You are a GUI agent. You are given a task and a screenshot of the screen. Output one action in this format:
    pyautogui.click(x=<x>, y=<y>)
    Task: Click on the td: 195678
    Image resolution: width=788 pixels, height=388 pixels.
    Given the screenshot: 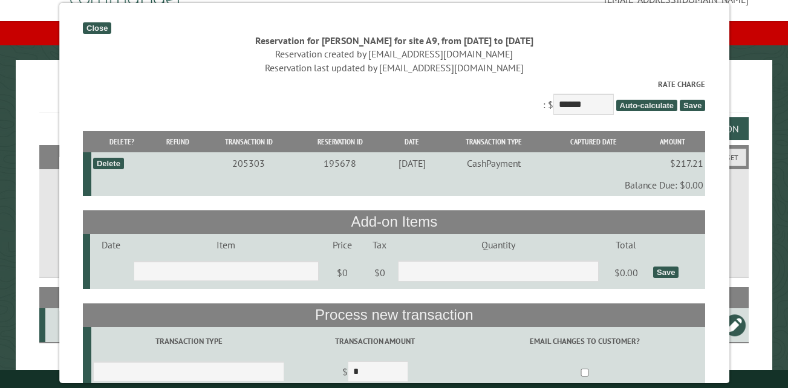 What is the action you would take?
    pyautogui.click(x=339, y=163)
    